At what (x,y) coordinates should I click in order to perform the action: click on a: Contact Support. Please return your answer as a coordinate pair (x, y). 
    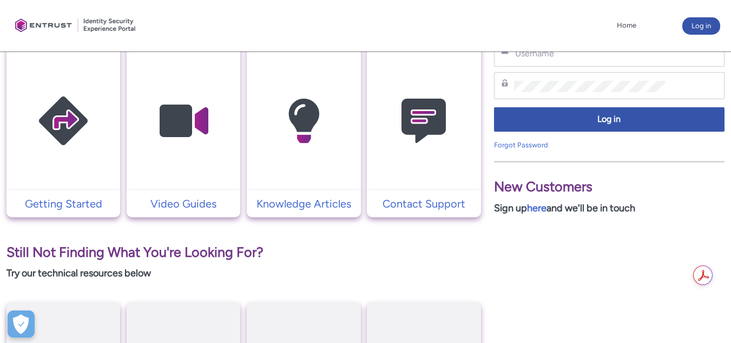
    Looking at the image, I should click on (424, 204).